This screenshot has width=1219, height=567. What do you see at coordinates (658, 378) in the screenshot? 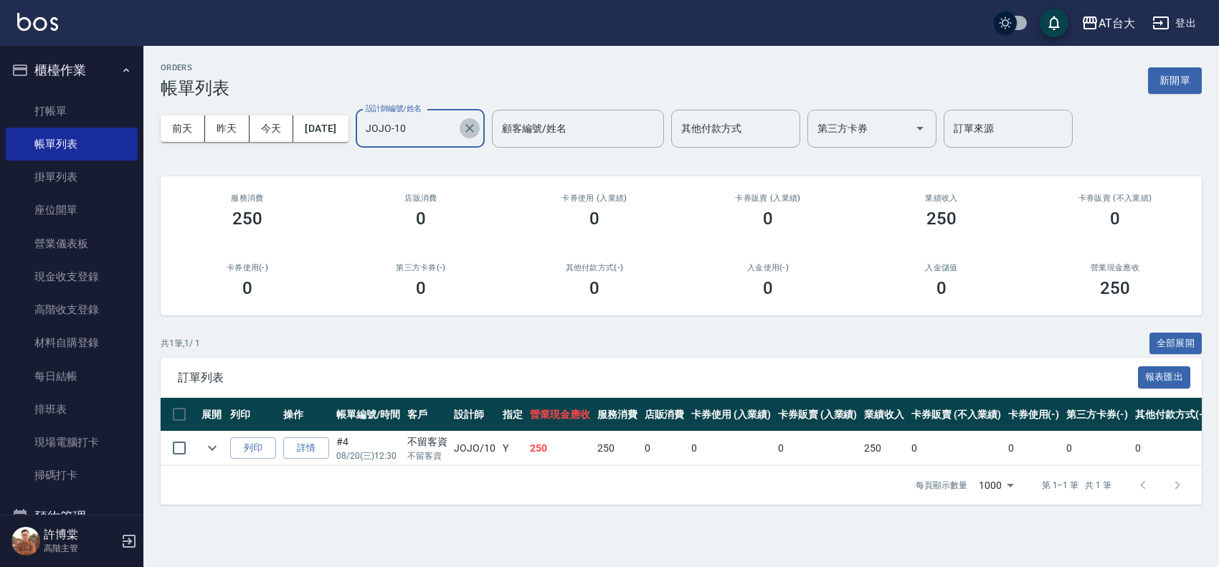
I see `span: 訂單列表` at bounding box center [658, 378].